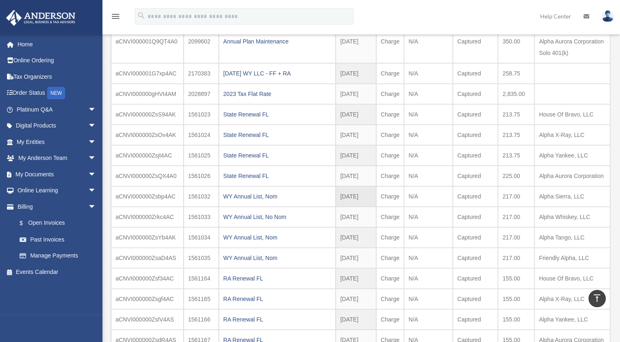  What do you see at coordinates (141, 16) in the screenshot?
I see `i: search` at bounding box center [141, 16].